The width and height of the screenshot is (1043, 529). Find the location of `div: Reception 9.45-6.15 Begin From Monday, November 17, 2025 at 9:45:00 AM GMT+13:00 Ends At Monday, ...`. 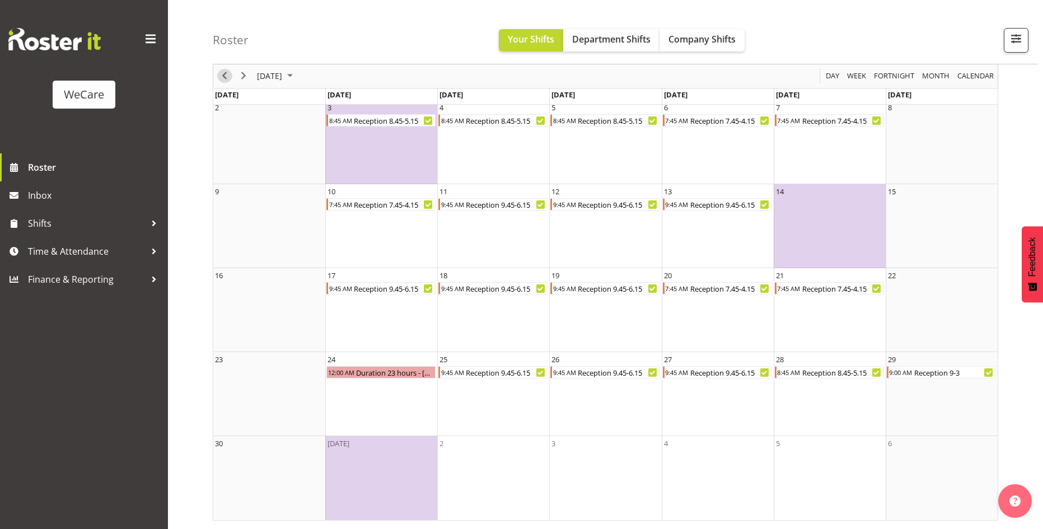

div: Reception 9.45-6.15 Begin From Monday, November 17, 2025 at 9:45:00 AM GMT+13:00 Ends At Monday, ... is located at coordinates (381, 288).